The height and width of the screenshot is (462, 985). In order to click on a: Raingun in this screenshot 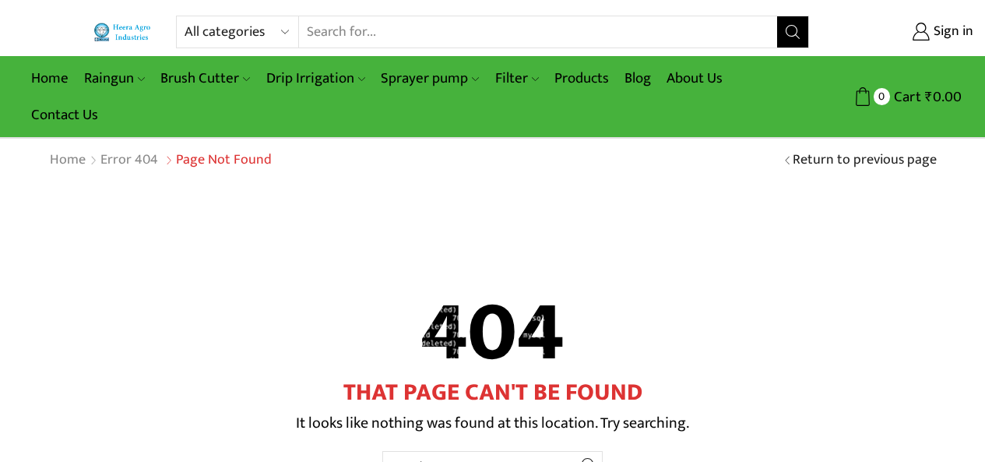, I will do `click(114, 78)`.